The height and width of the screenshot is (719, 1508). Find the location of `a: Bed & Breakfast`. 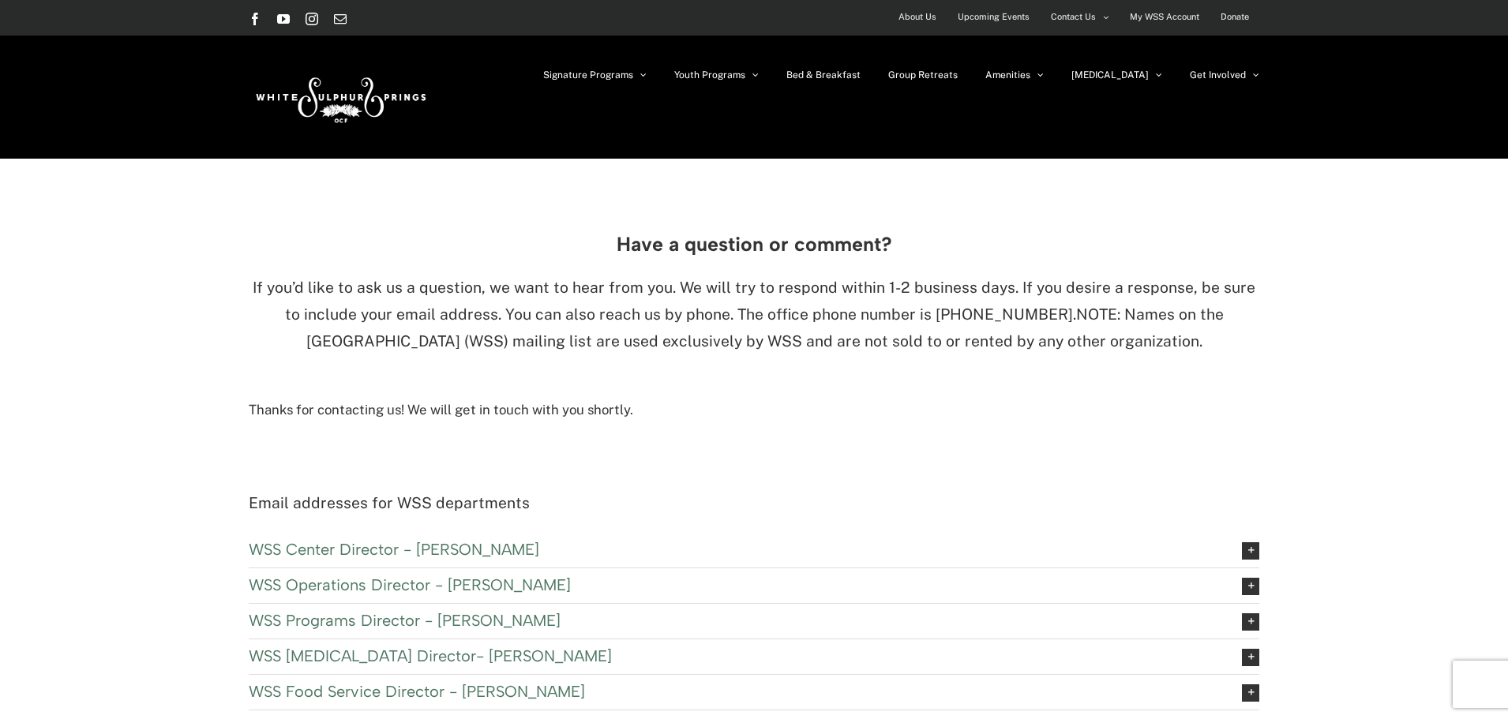

a: Bed & Breakfast is located at coordinates (824, 75).